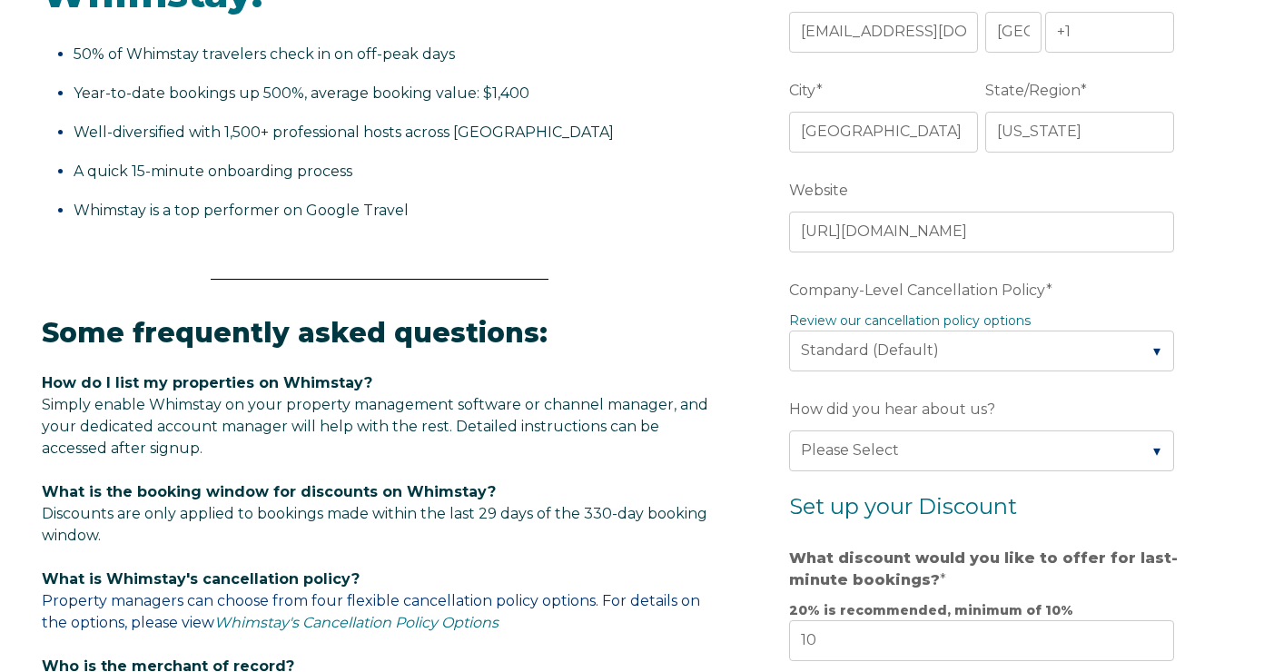 This screenshot has height=672, width=1264. What do you see at coordinates (803, 90) in the screenshot?
I see `span: City` at bounding box center [803, 90].